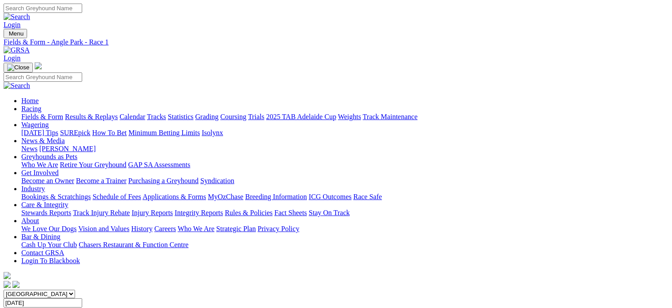 This screenshot has width=672, height=308. I want to click on a: Fields & Form - Angle Park - Race 1, so click(336, 42).